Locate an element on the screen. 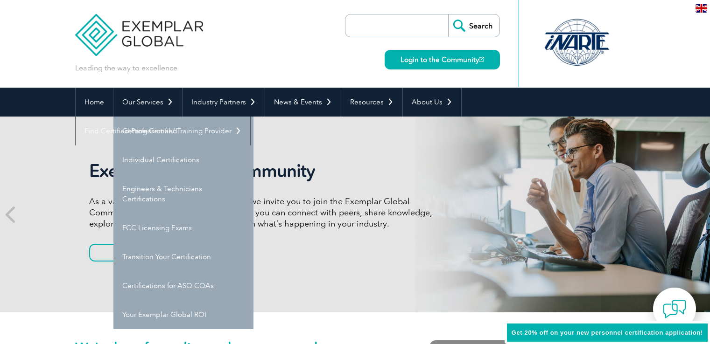 Image resolution: width=710 pixels, height=344 pixels. a: Certifications for ASQ CQAs is located at coordinates (183, 286).